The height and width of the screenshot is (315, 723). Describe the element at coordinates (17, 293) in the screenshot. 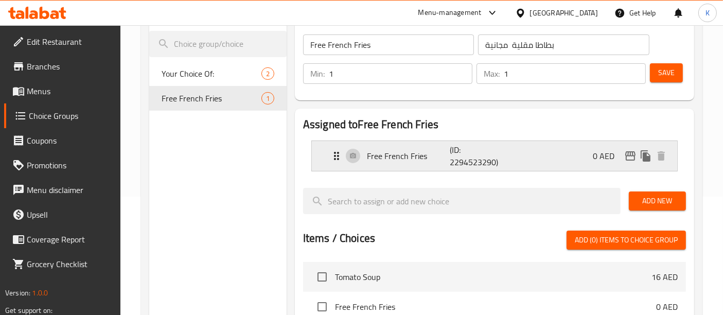

I see `span: Version:` at that location.